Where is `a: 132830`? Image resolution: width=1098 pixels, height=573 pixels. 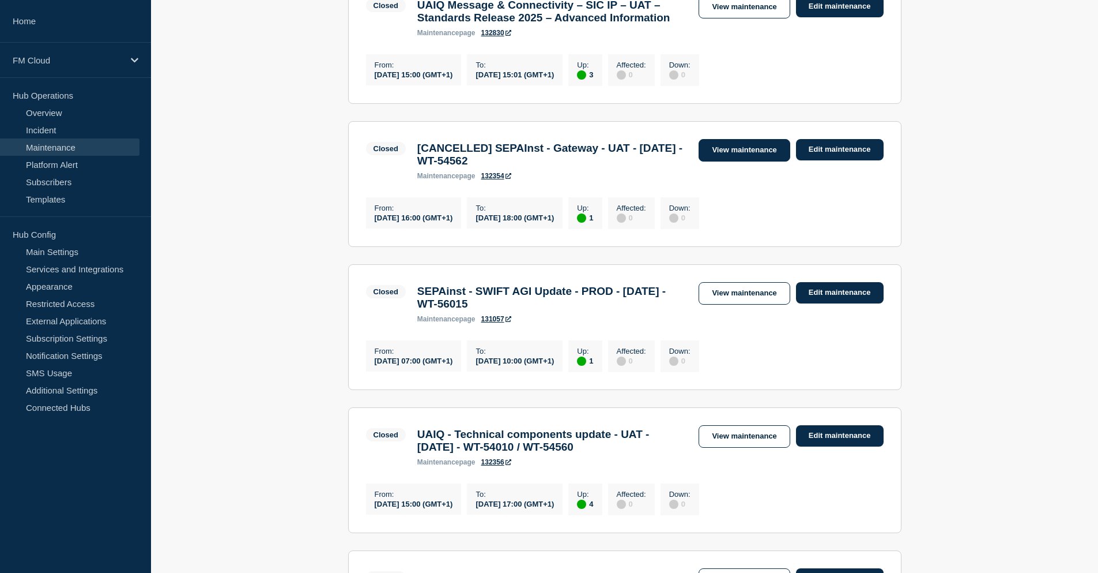
a: 132830 is located at coordinates (496, 33).